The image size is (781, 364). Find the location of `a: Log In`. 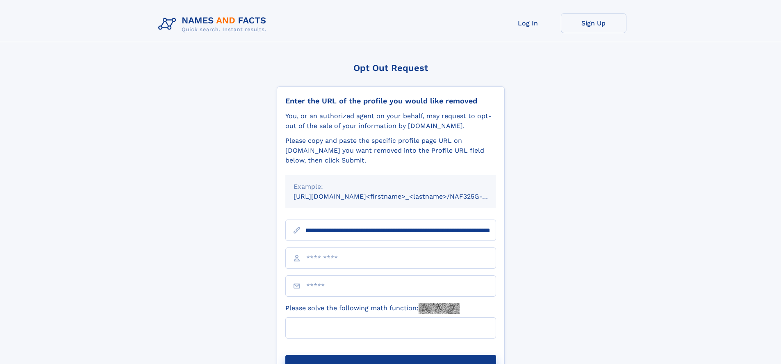

a: Log In is located at coordinates (528, 23).